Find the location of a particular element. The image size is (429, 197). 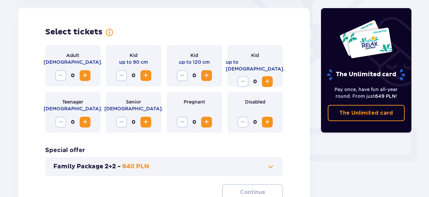

p: up to 90 cm is located at coordinates (133, 62).